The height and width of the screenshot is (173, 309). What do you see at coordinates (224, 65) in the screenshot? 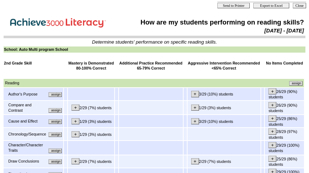
I see `td: Aggressive Intervention Recommended <65% Correct` at bounding box center [224, 65].